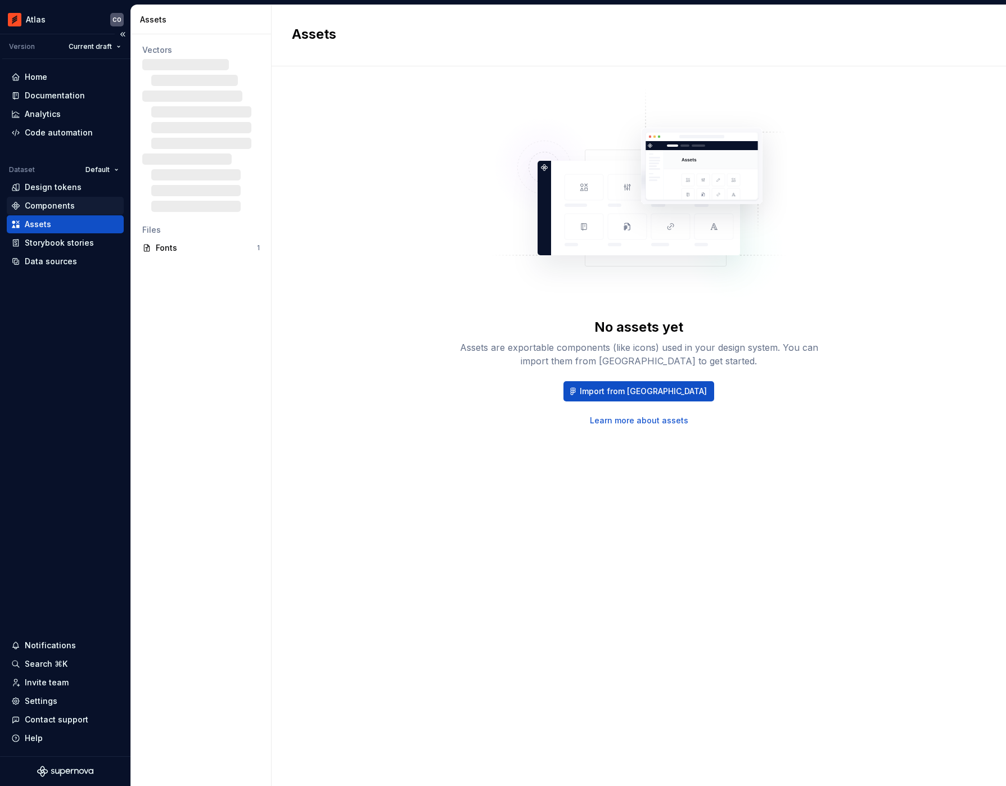 The width and height of the screenshot is (1006, 786). I want to click on div: Dataset, so click(22, 170).